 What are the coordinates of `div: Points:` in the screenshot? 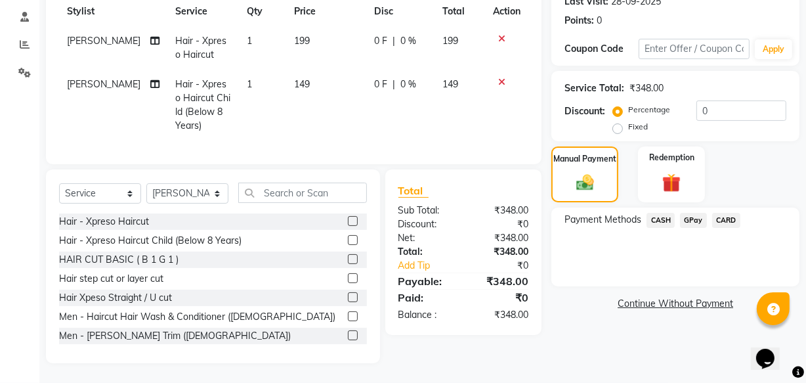 It's located at (579, 20).